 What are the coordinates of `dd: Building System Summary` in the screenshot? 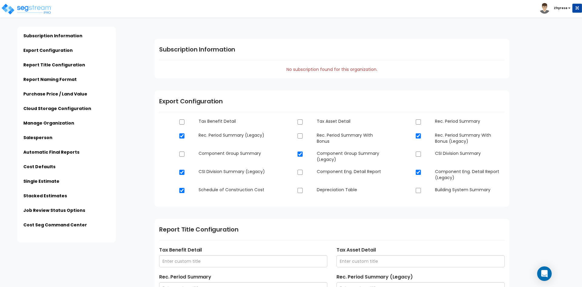 It's located at (470, 190).